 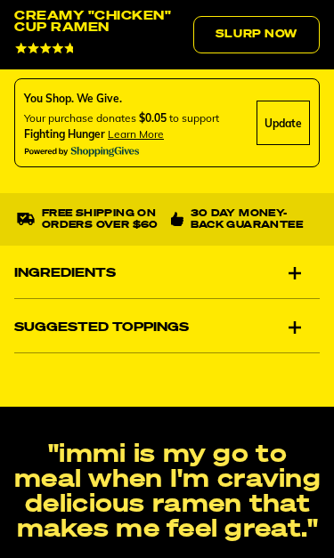 I want to click on p: "immi is my go to meal when I'm craving delicious ramen that makes me feel great.", so click(x=167, y=493).